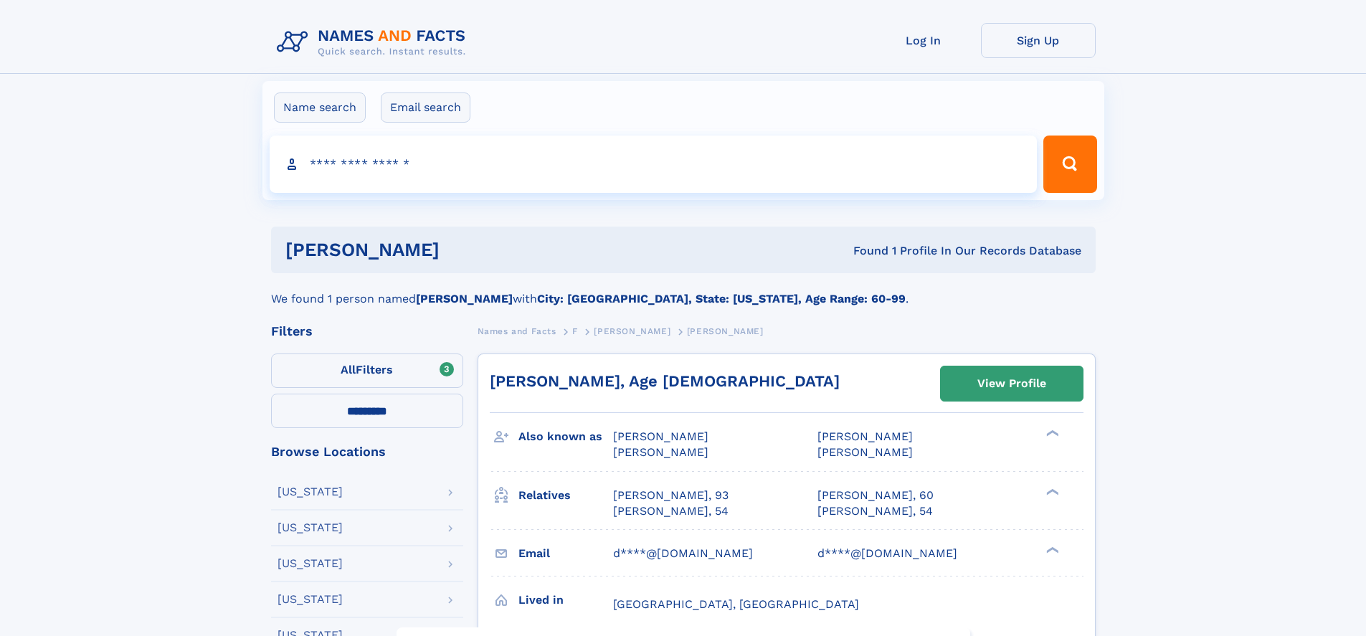 The image size is (1366, 636). What do you see at coordinates (1012, 384) in the screenshot?
I see `div: View Profile` at bounding box center [1012, 384].